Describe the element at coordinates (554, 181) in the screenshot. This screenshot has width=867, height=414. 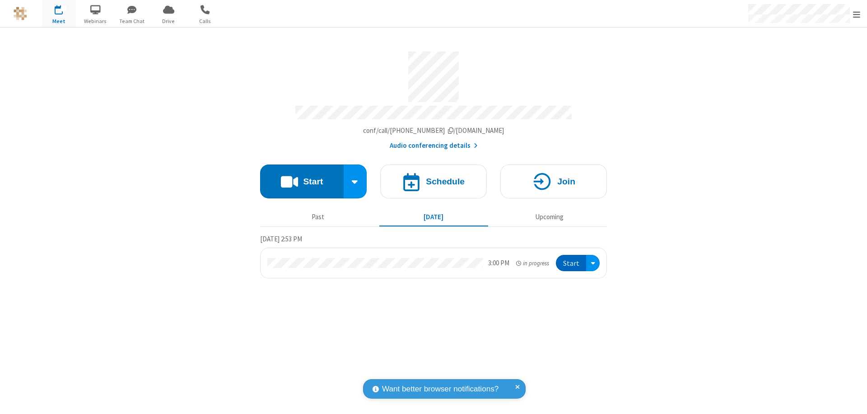
I see `button: Join` at that location.